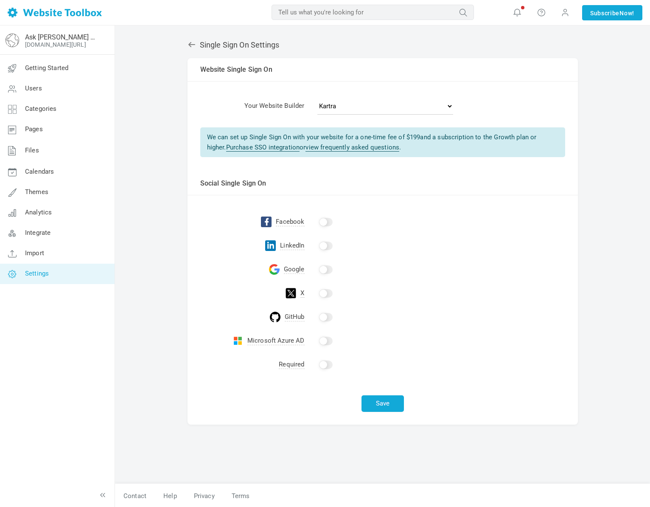  What do you see at coordinates (373, 12) in the screenshot?
I see `input: Tell us what you're looking for` at bounding box center [373, 12].